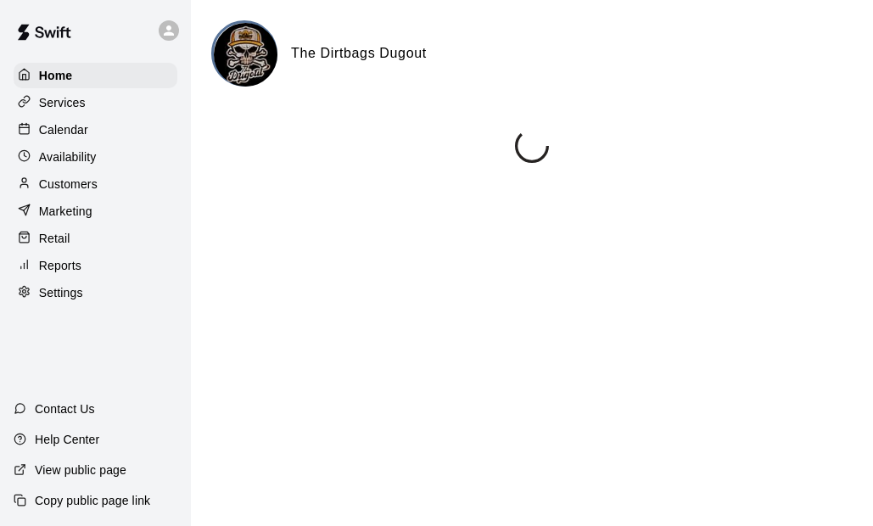 This screenshot has width=873, height=526. Describe the element at coordinates (81, 470) in the screenshot. I see `p: View public page` at that location.